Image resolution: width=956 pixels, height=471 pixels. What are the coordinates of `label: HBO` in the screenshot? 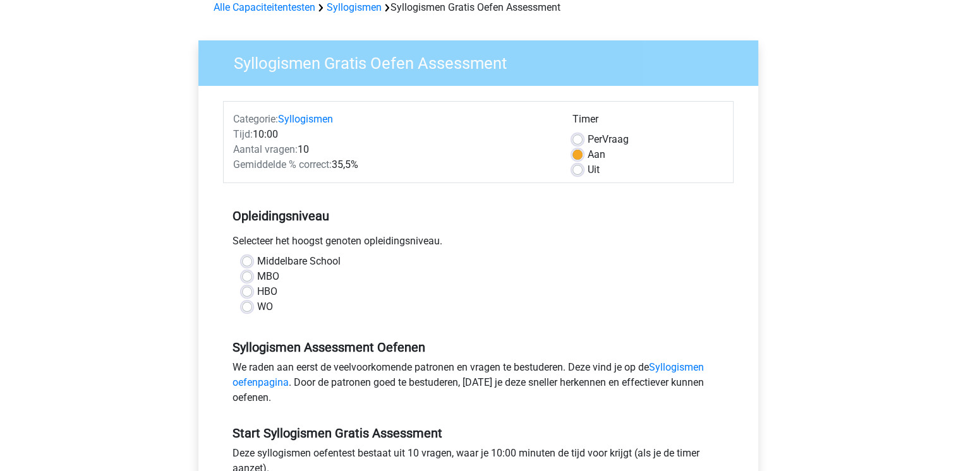 It's located at (267, 292).